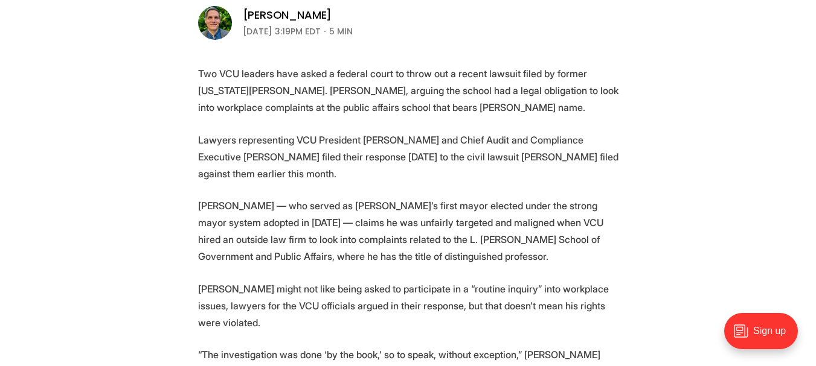  What do you see at coordinates (340, 31) in the screenshot?
I see `span: 5 min` at bounding box center [340, 31].